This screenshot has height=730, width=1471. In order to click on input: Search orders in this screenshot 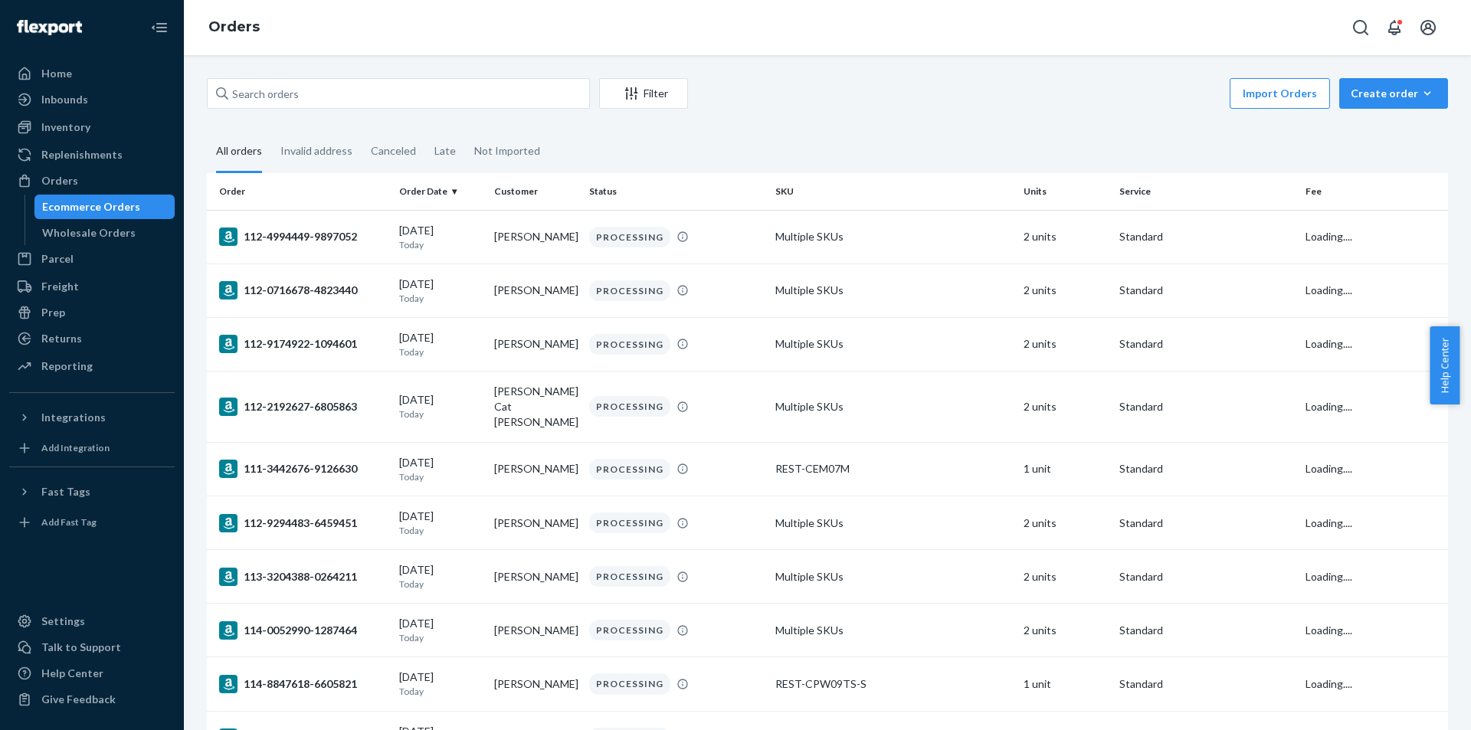, I will do `click(398, 93)`.